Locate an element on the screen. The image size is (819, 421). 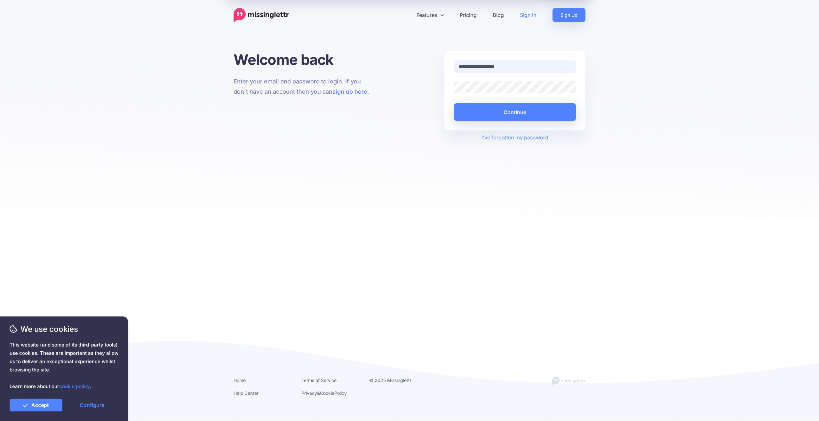
li: © 2025 Missinglettr is located at coordinates (398, 380).